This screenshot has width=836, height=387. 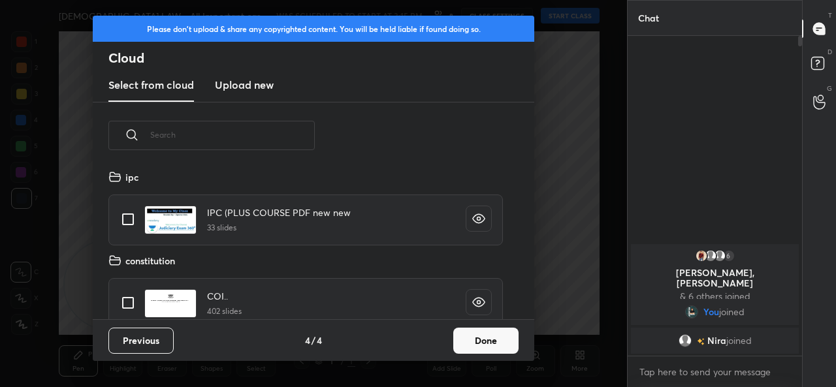 What do you see at coordinates (171, 220) in the screenshot?
I see `img: 1629577020YDIJN1.pdf` at bounding box center [171, 220].